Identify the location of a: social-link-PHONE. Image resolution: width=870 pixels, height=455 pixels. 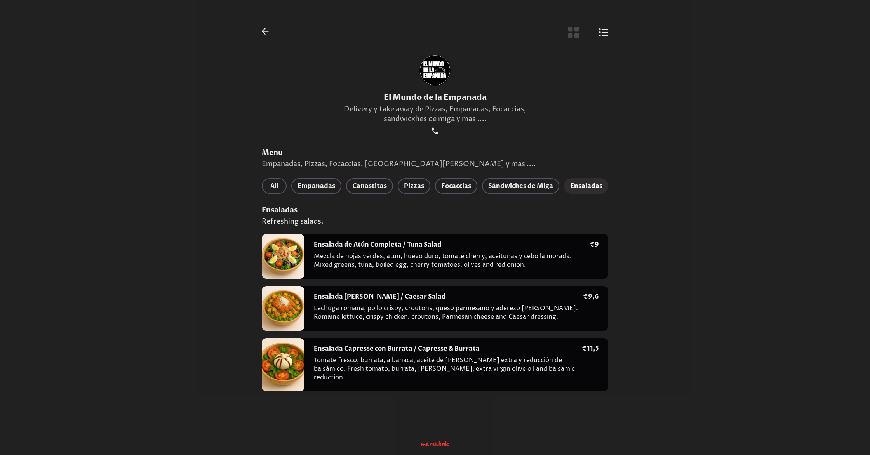
(435, 131).